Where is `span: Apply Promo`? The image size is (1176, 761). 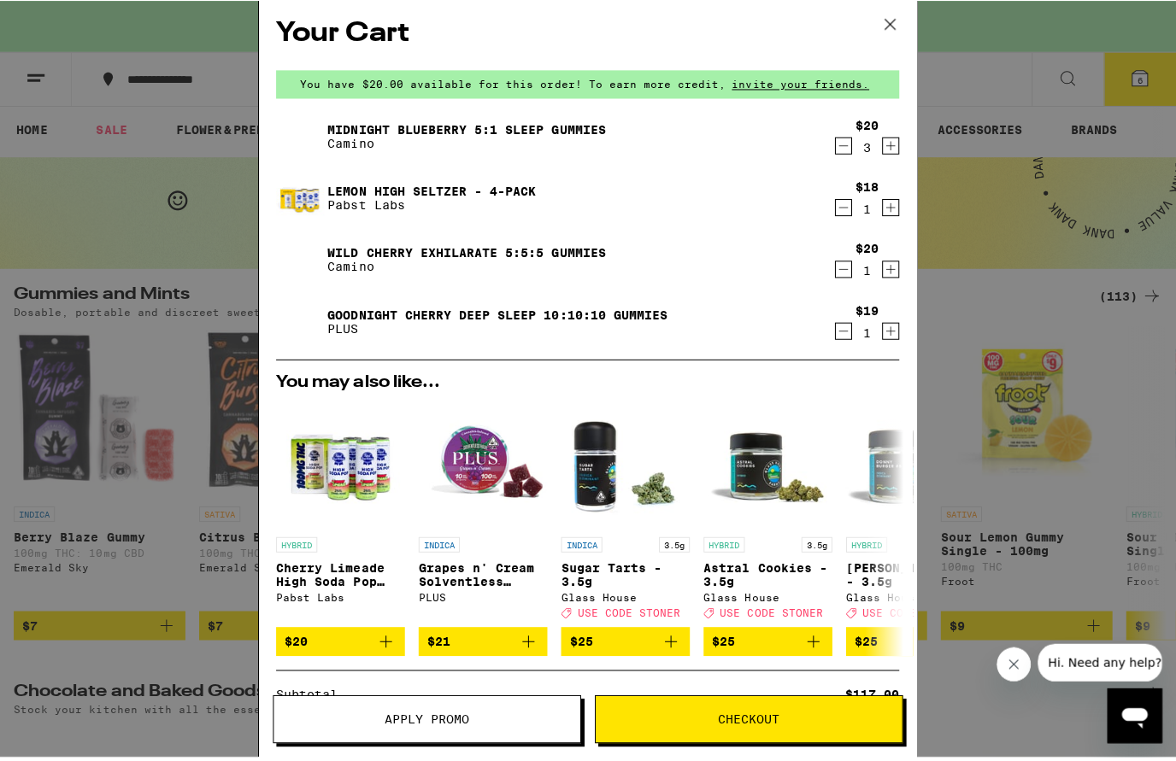 span: Apply Promo is located at coordinates (425, 720).